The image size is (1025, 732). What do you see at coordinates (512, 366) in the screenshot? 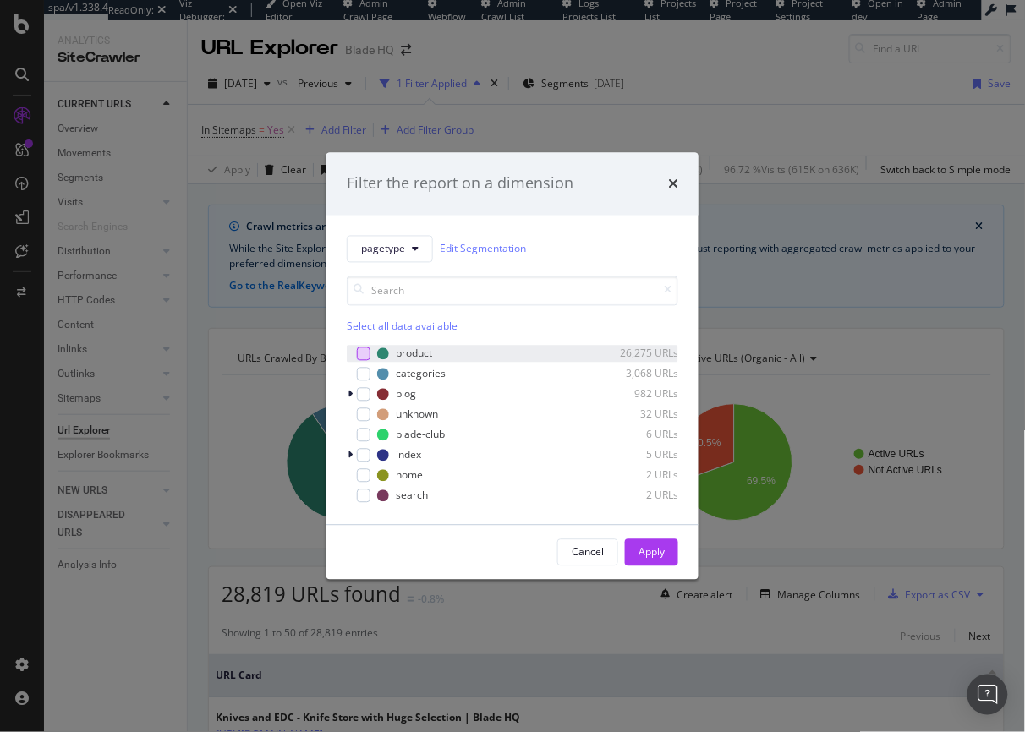
I see `div: modal` at bounding box center [512, 366].